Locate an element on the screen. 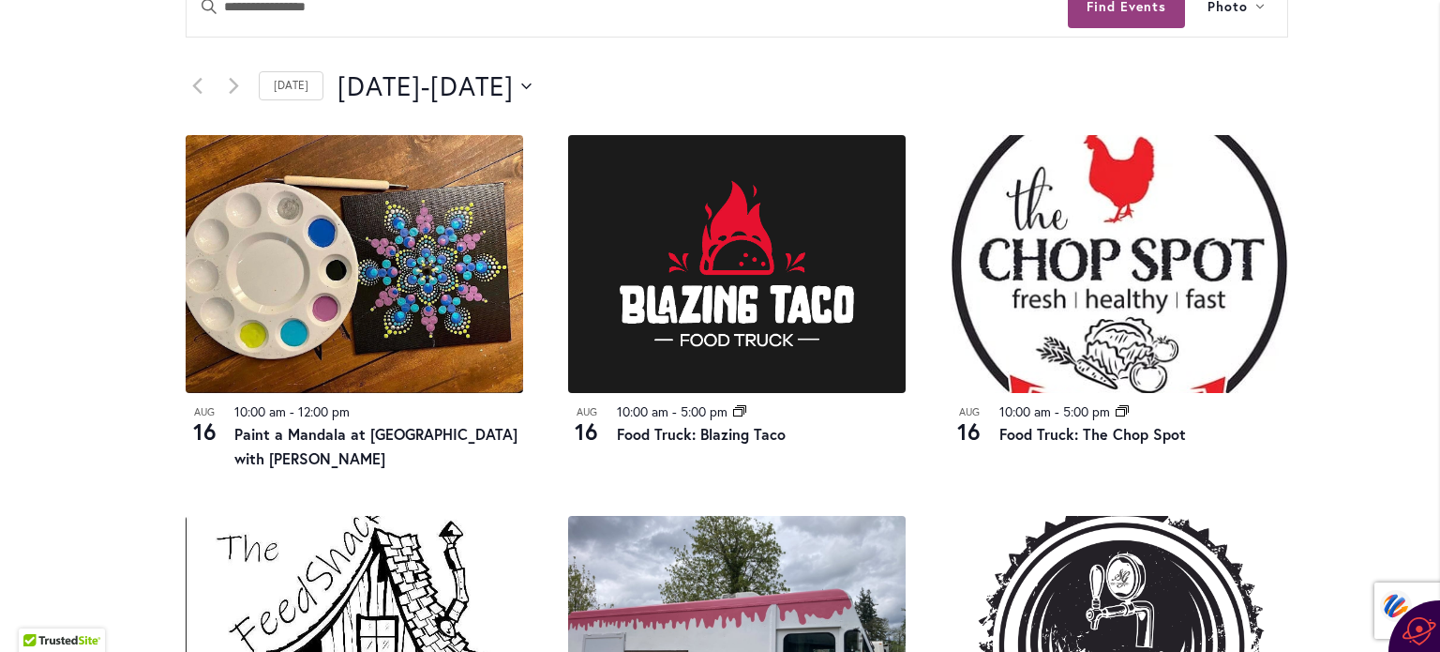  img: svg+xml;base64,PHN2ZyB3aWR0aD0iNDQiIGhlaWdodD0iNDQiIHZpZXdCb3g9IjAgMCA0NCA0NCIgZmlsbD0ibm9uZSIgeG... is located at coordinates (1396, 606).